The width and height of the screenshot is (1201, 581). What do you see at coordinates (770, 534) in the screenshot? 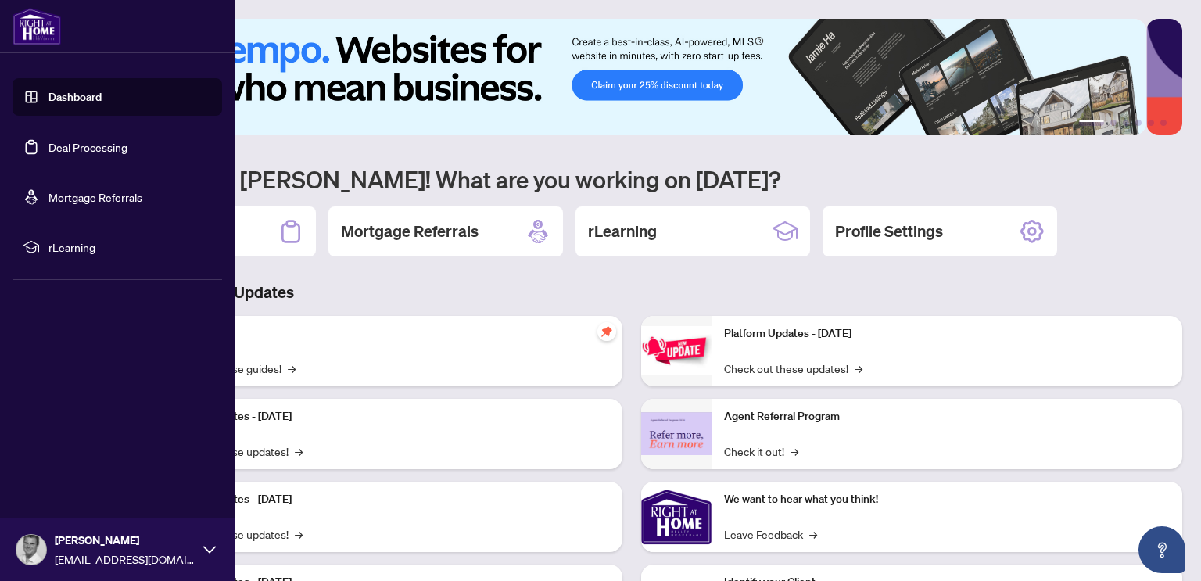
I see `a: Leave Feedback→` at bounding box center [770, 534].